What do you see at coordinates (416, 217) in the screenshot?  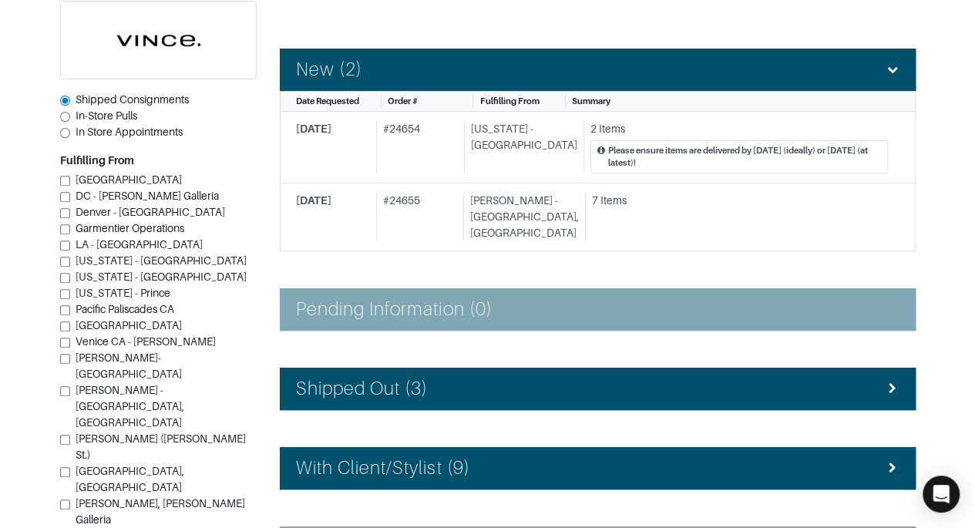 I see `div: # 24655` at bounding box center [416, 217].